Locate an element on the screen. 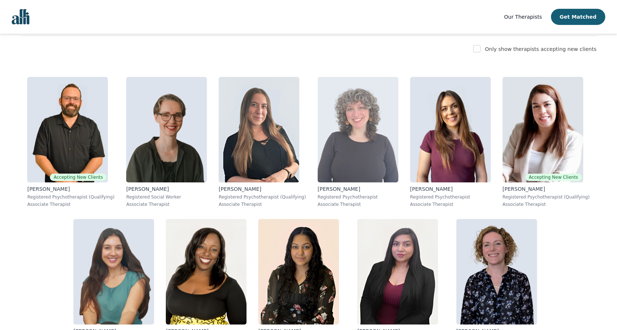 This screenshot has height=330, width=617. img: Josh_Cadieux is located at coordinates (67, 130).